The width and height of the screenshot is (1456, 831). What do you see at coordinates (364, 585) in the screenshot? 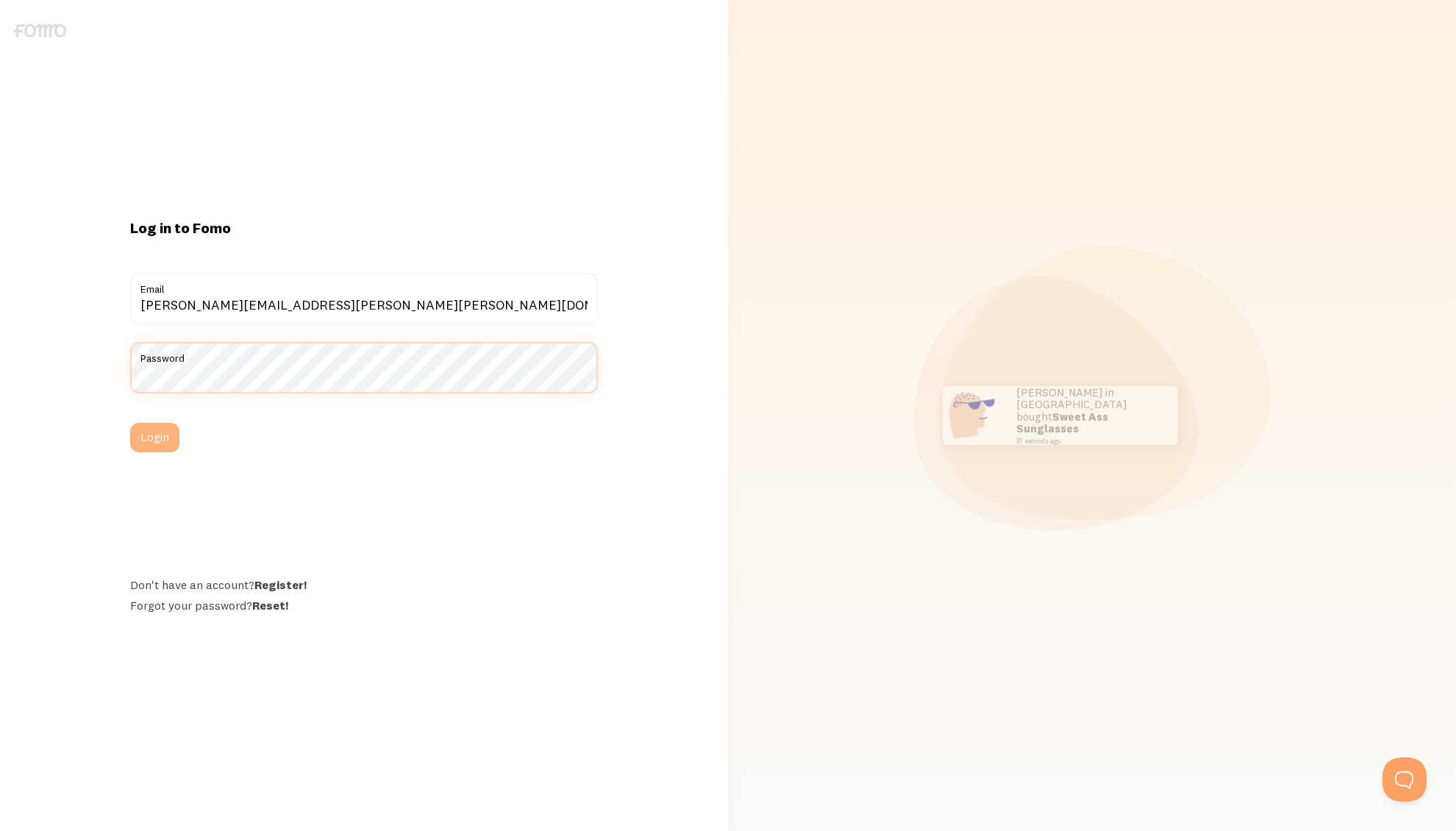
I see `div: Don't have an account?` at bounding box center [364, 585].